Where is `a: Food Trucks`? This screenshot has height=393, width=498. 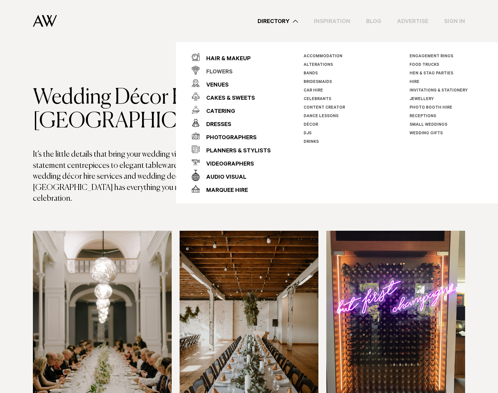
a: Food Trucks is located at coordinates (425, 65).